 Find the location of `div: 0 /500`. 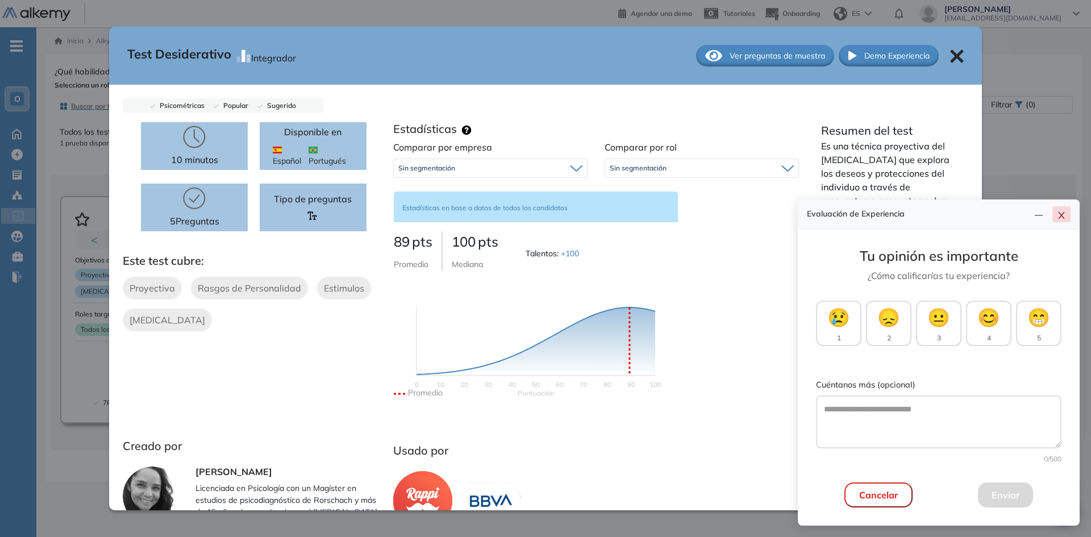

div: 0 /500 is located at coordinates (939, 459).